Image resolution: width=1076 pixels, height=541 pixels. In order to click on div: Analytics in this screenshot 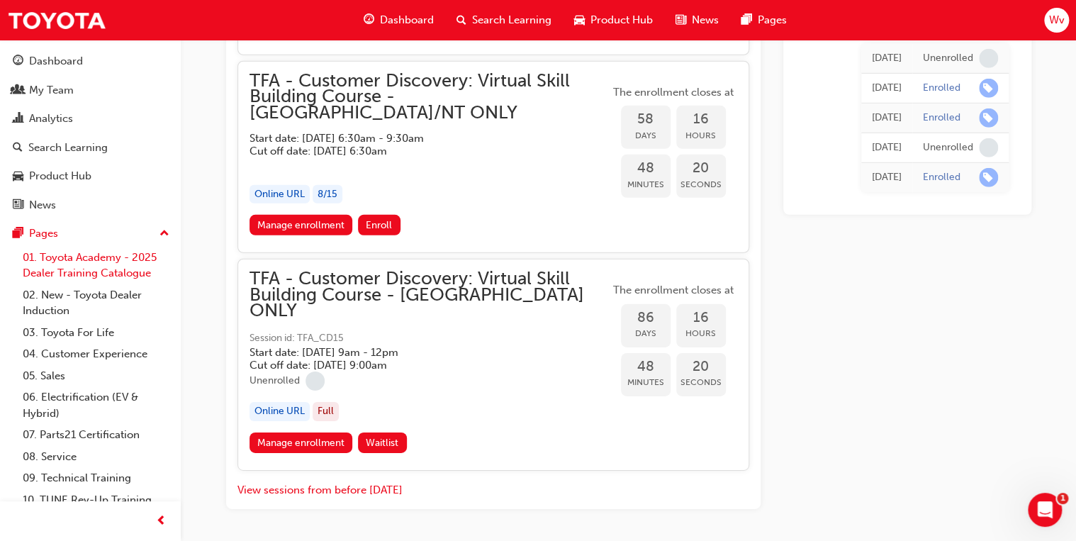, I will do `click(51, 118)`.